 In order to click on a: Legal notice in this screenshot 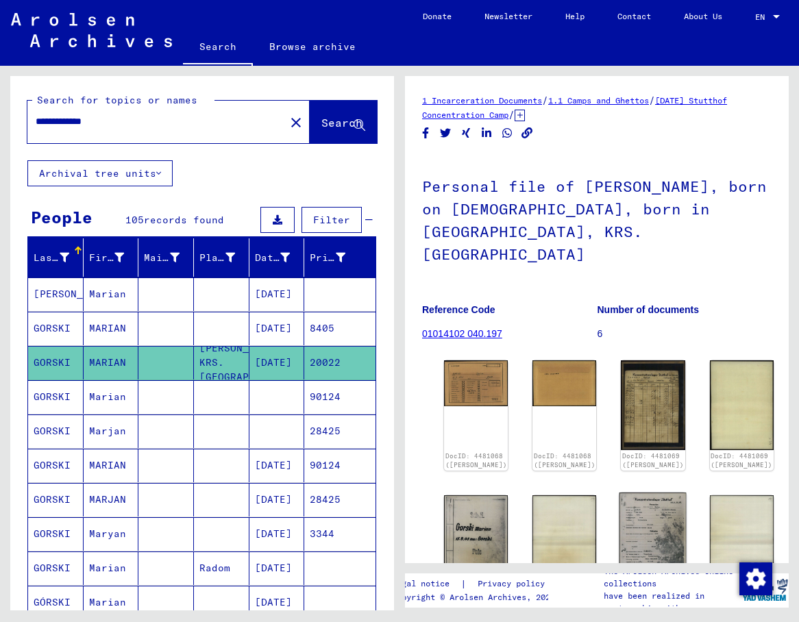, I will do `click(426, 584)`.